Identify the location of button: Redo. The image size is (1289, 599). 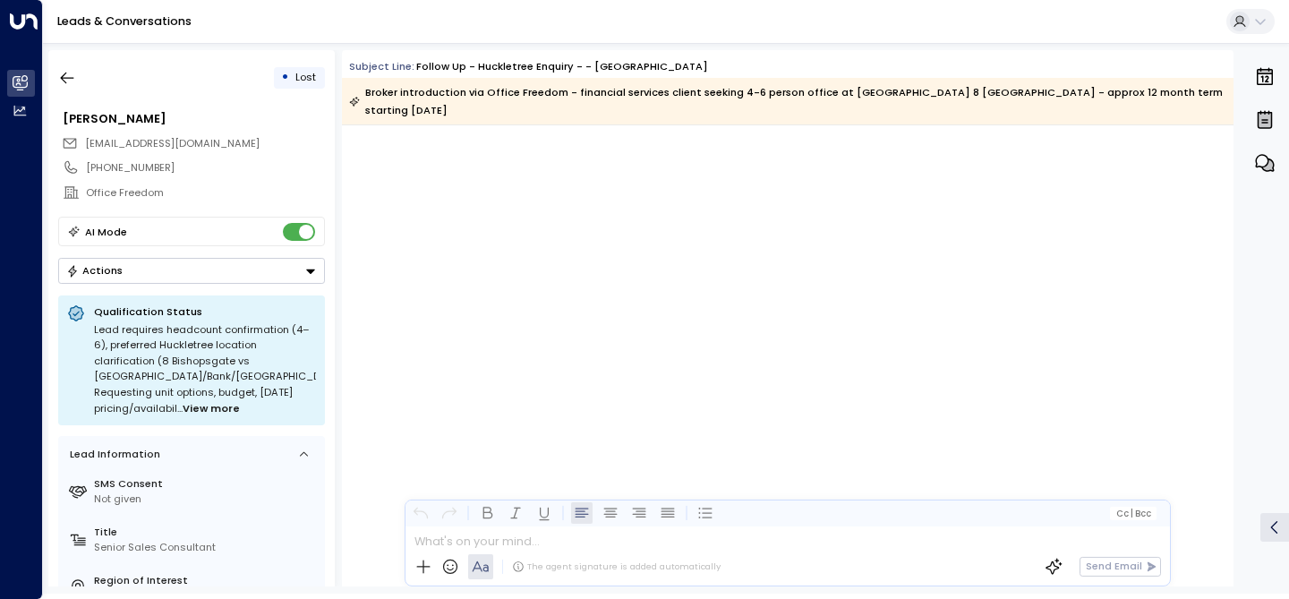
(449, 513).